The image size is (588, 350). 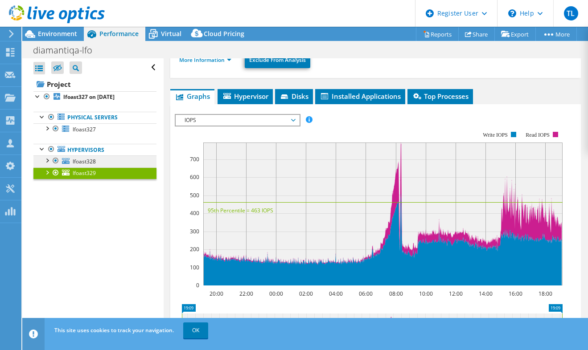 What do you see at coordinates (456, 294) in the screenshot?
I see `text: 12:00` at bounding box center [456, 294].